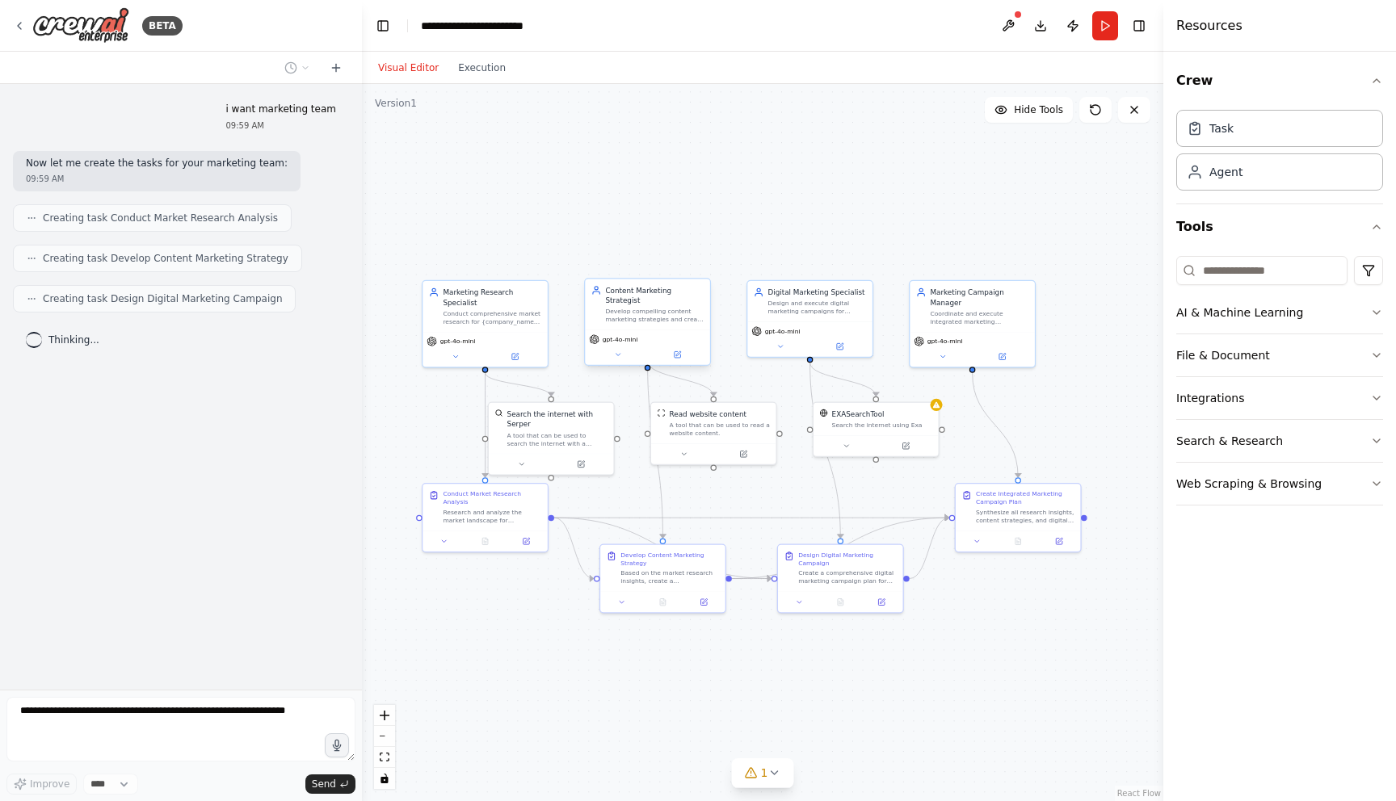 The height and width of the screenshot is (801, 1396). What do you see at coordinates (654, 295) in the screenshot?
I see `div: Content Marketing Strategist` at bounding box center [654, 295].